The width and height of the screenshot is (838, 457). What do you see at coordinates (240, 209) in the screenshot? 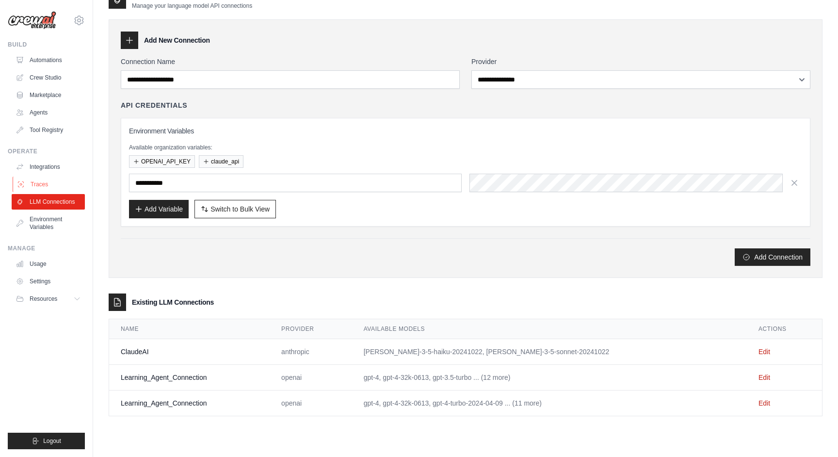
I see `span: Switch to Bulk View` at bounding box center [240, 209].